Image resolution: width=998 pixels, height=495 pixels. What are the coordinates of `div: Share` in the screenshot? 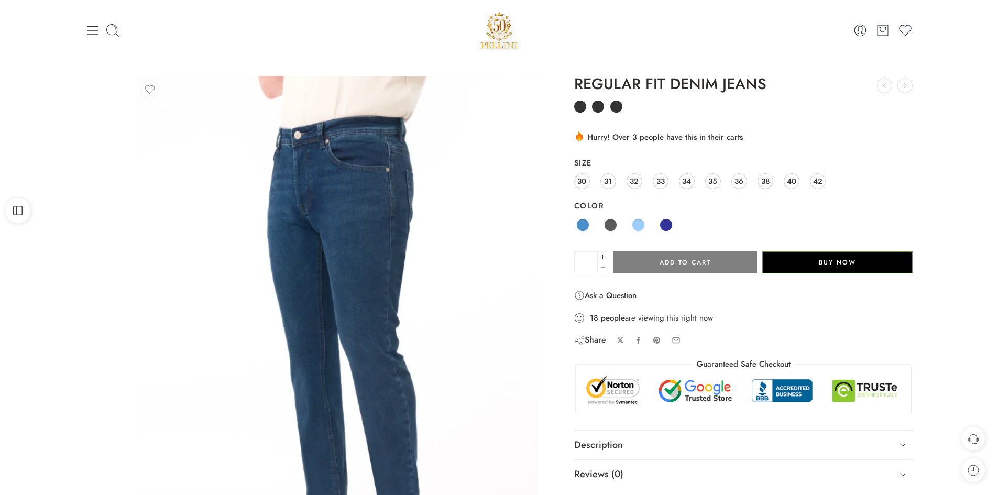 It's located at (590, 340).